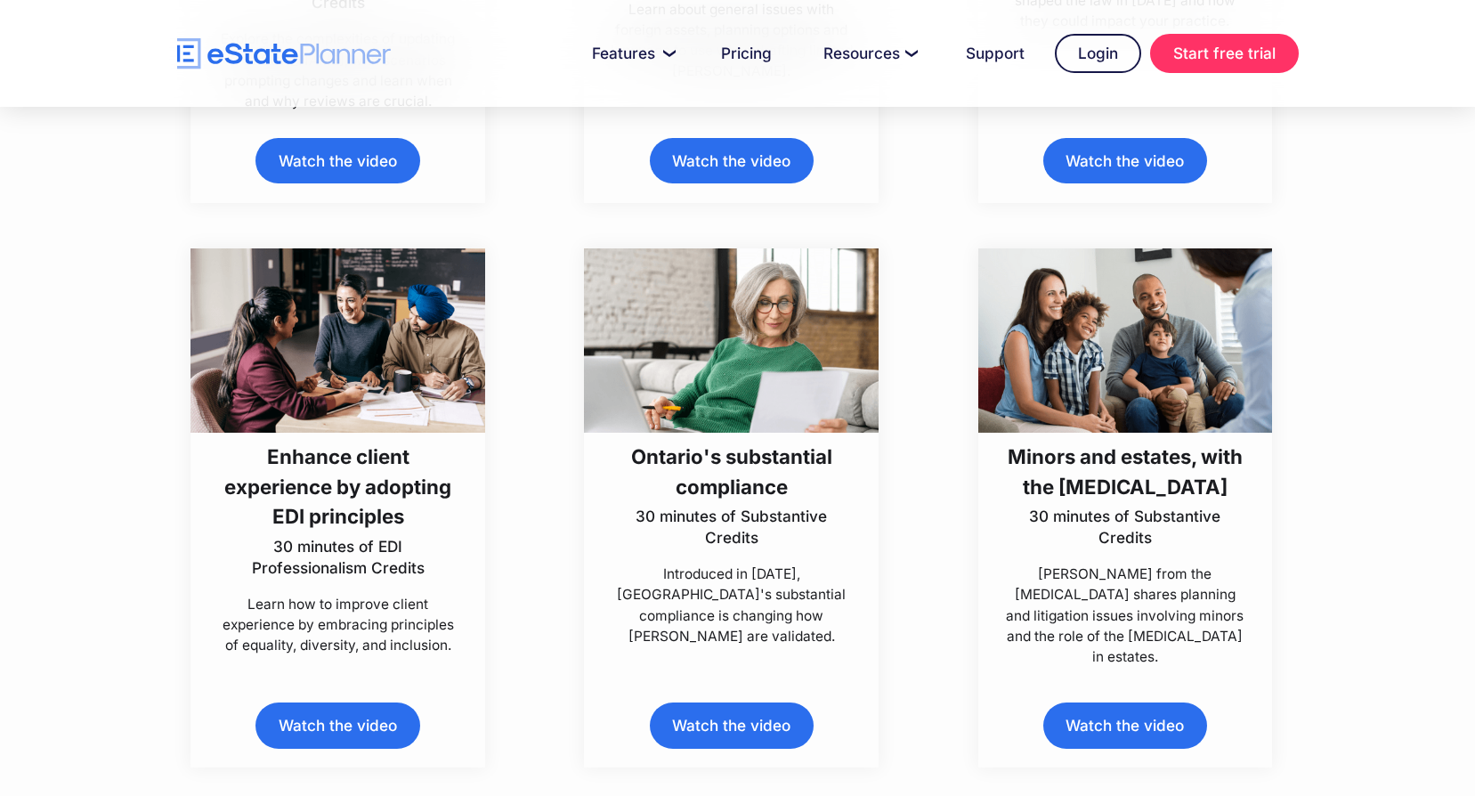  Describe the element at coordinates (869, 53) in the screenshot. I see `a: Resources` at that location.